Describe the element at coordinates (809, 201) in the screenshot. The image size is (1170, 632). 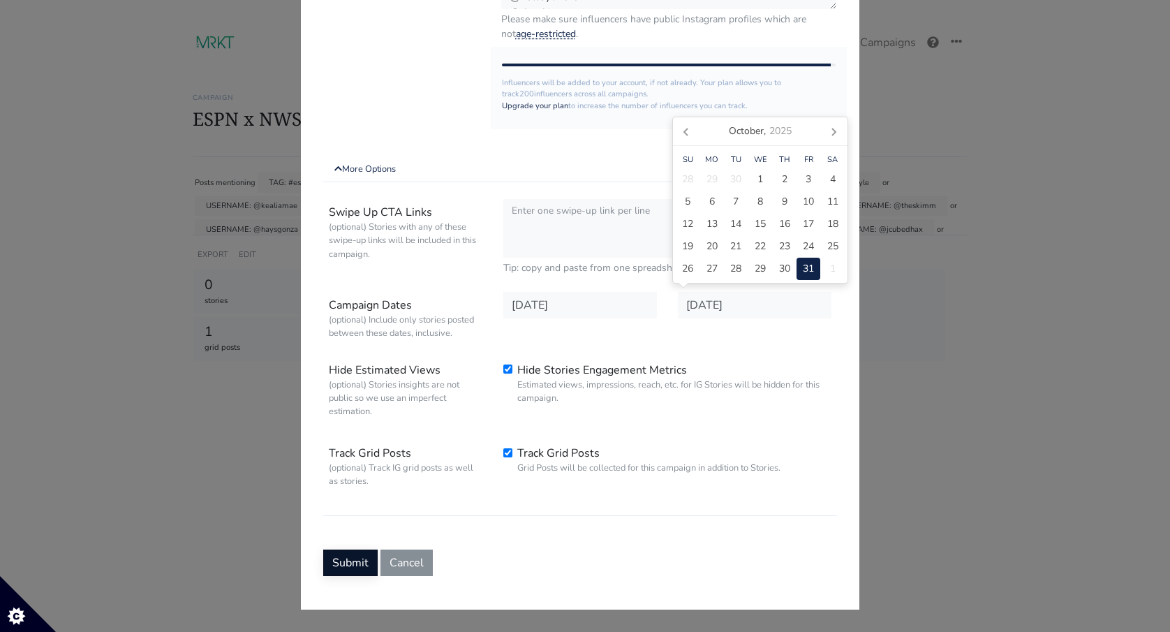
I see `span: 10` at that location.